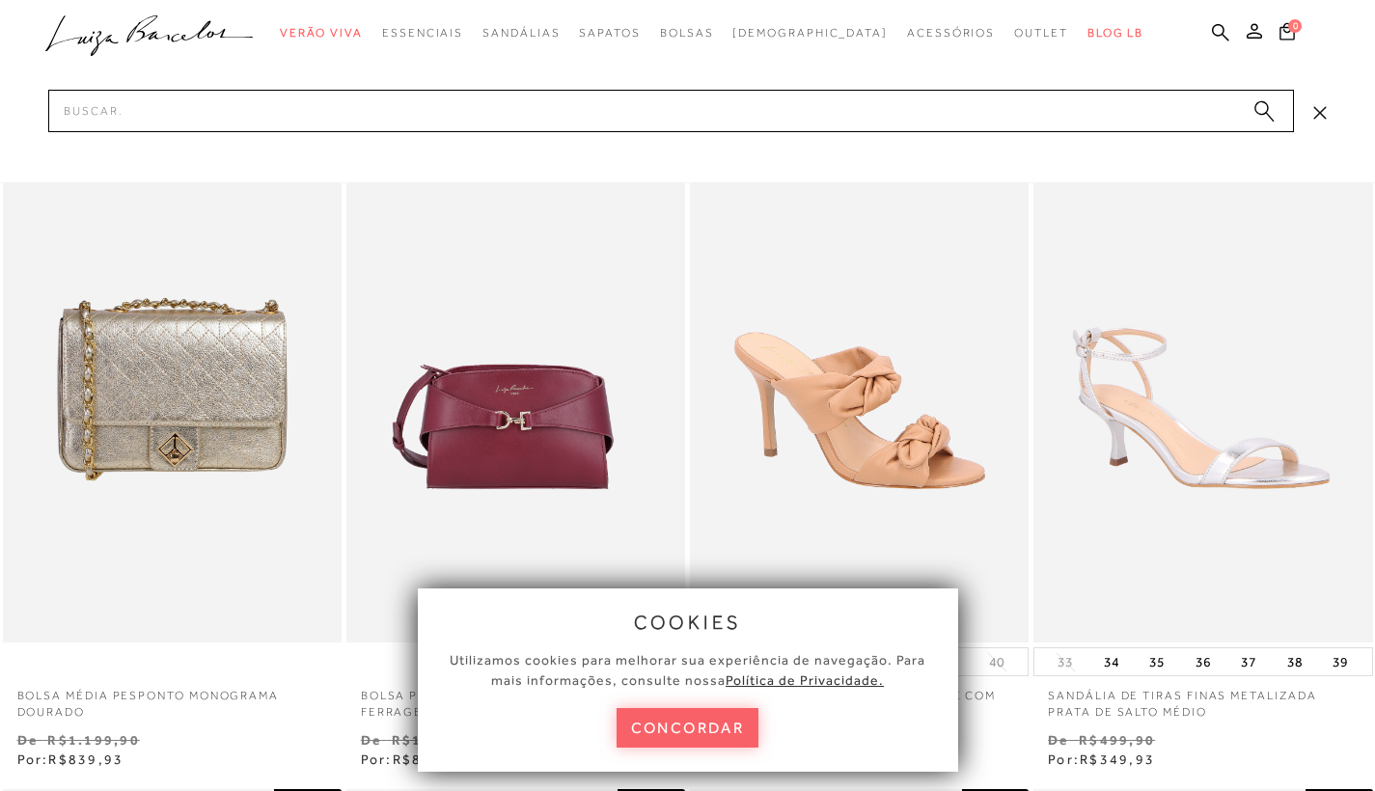  What do you see at coordinates (1202, 389) in the screenshot?
I see `a: SANDÁLIA DE TIRAS FINAS METALIZADA PRATA DE SALTO MÉDIO SANDÁLIA DE TIRAS FINAS METALIZADA PRATA ...` at bounding box center [1202, 389].